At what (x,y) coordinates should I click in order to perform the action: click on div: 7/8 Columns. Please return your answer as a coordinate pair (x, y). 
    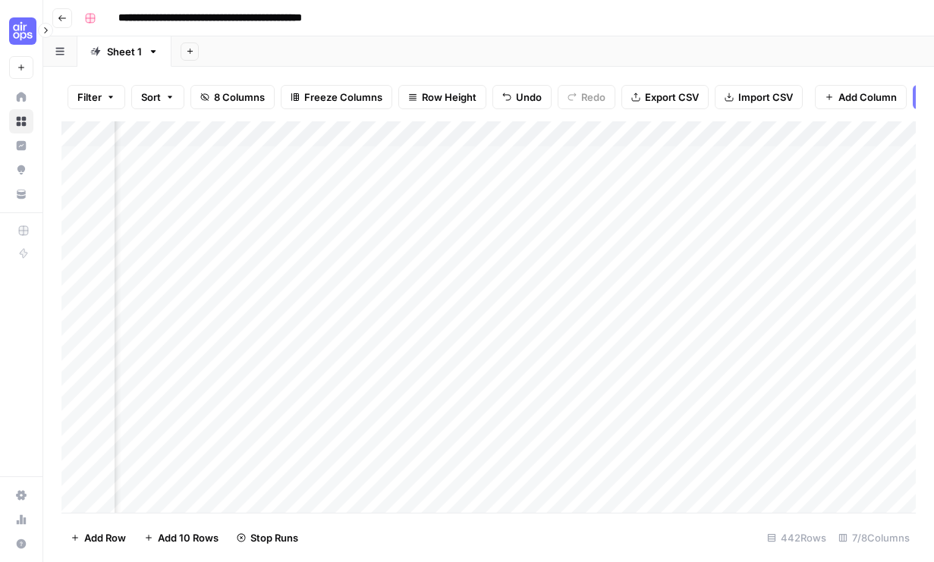
    Looking at the image, I should click on (874, 538).